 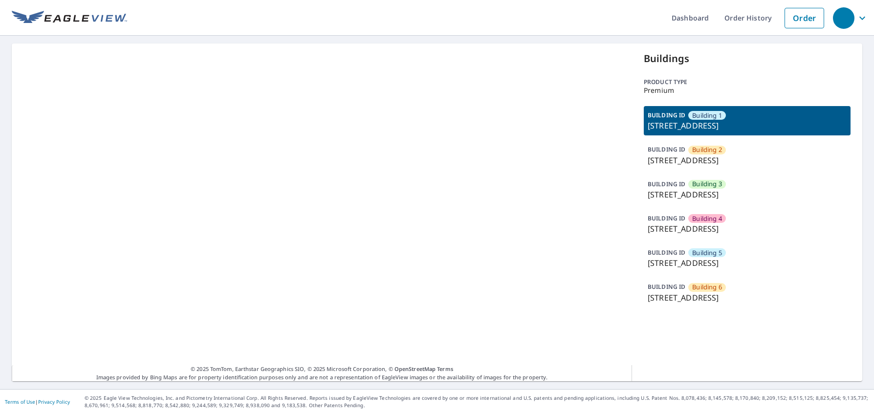 What do you see at coordinates (707, 287) in the screenshot?
I see `span: Building 6` at bounding box center [707, 287].